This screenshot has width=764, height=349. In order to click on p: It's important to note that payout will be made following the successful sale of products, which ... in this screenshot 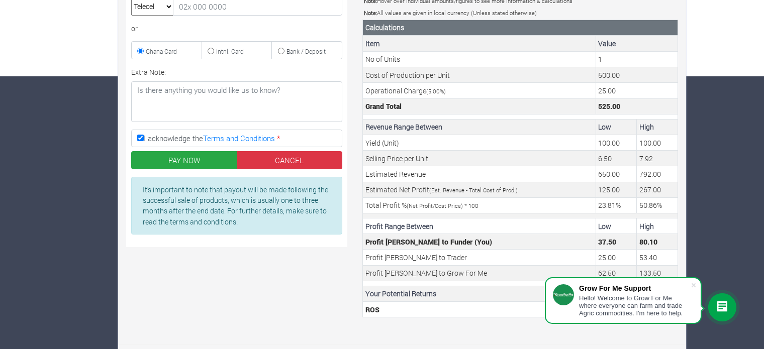, I will do `click(237, 206)`.